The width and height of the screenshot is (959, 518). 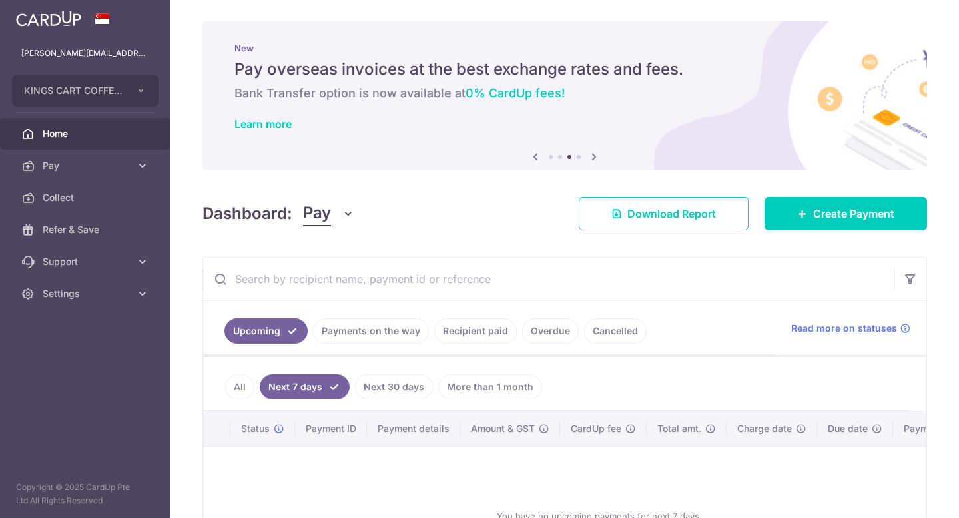 What do you see at coordinates (490, 387) in the screenshot?
I see `a: More than 1 month` at bounding box center [490, 387].